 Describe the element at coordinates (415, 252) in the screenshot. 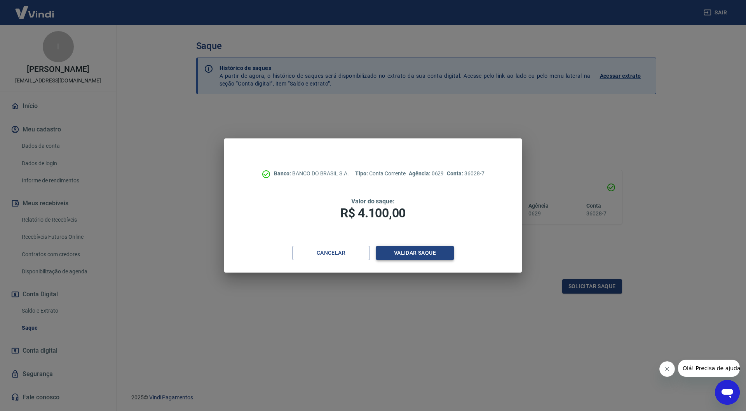

I see `button: Validar saque` at that location.